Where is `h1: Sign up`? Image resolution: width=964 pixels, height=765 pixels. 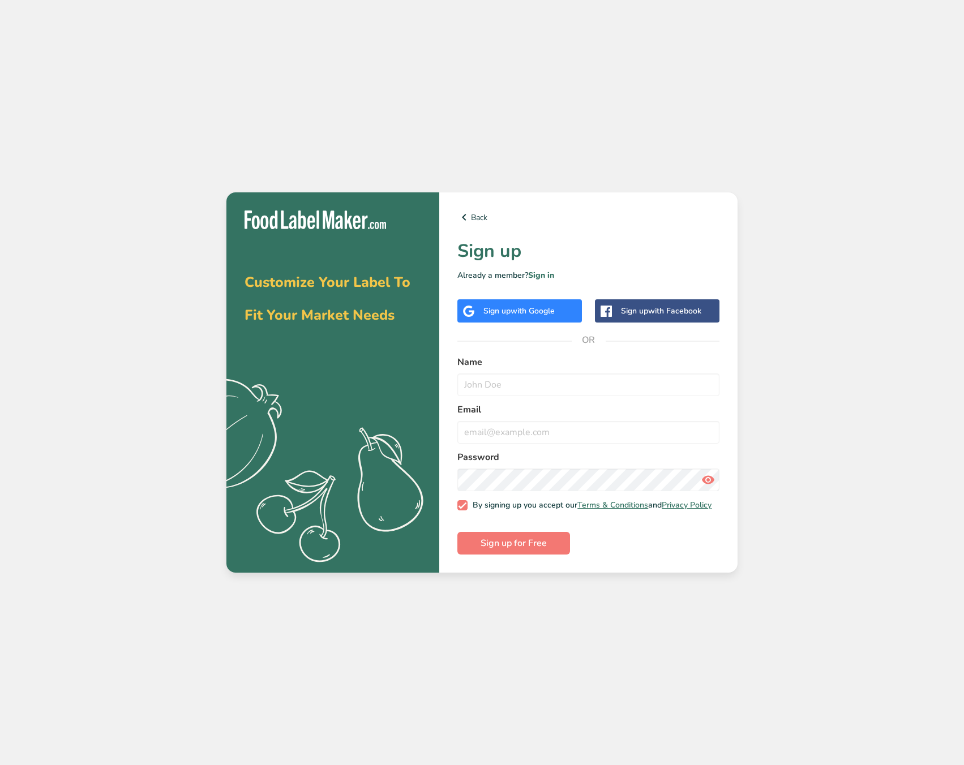 h1: Sign up is located at coordinates (588, 251).